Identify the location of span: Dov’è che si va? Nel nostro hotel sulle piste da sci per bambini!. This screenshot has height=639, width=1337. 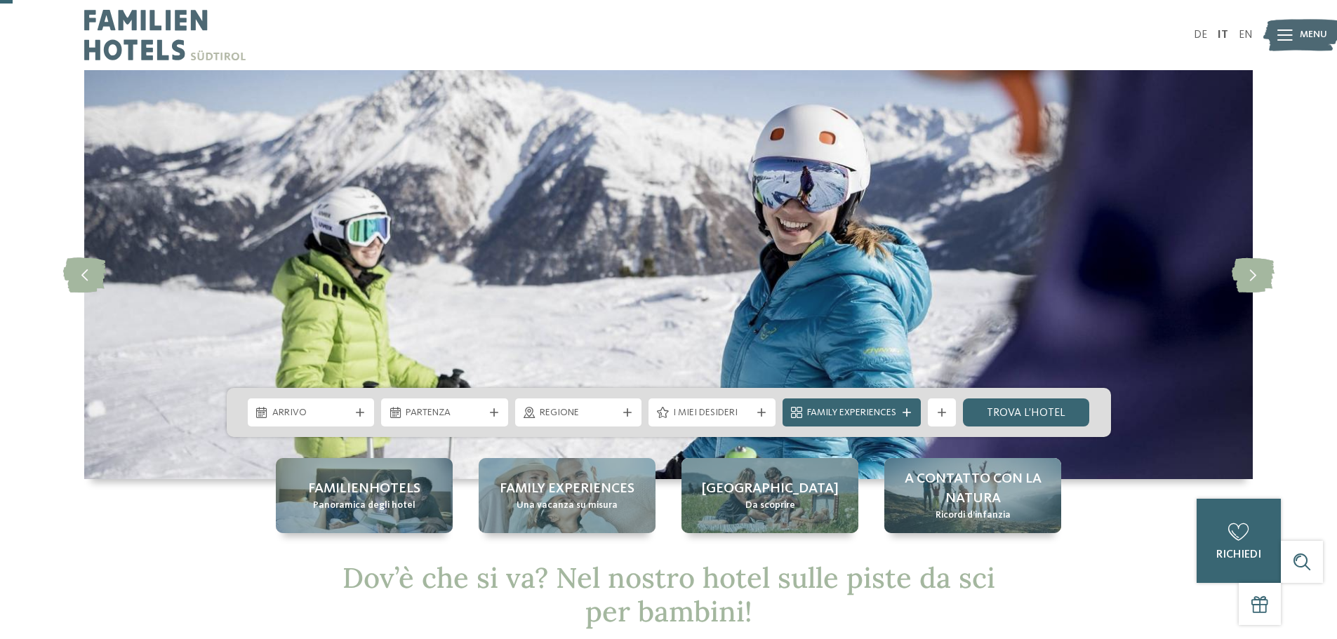
(669, 594).